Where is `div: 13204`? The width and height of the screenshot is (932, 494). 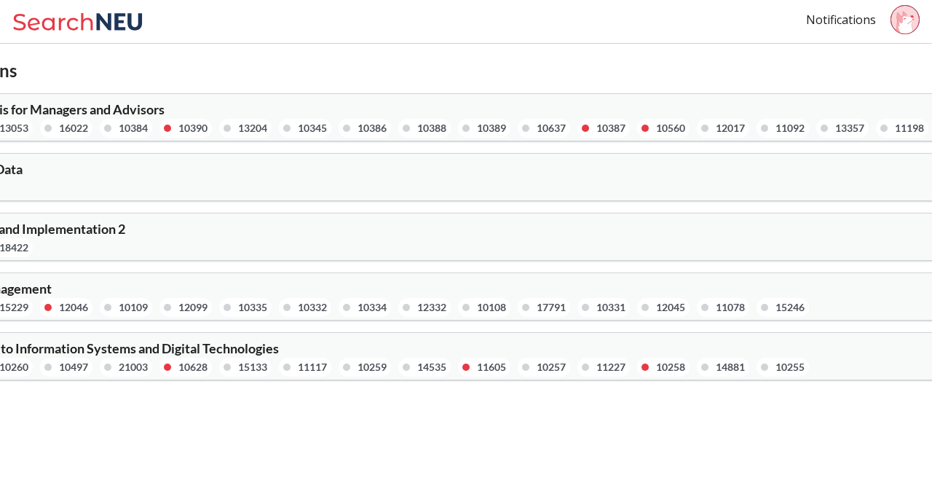 div: 13204 is located at coordinates (253, 128).